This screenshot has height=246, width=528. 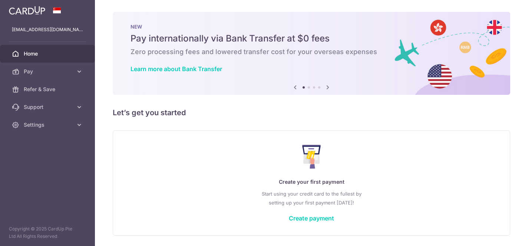 What do you see at coordinates (311, 218) in the screenshot?
I see `a: Create payment` at bounding box center [311, 218].